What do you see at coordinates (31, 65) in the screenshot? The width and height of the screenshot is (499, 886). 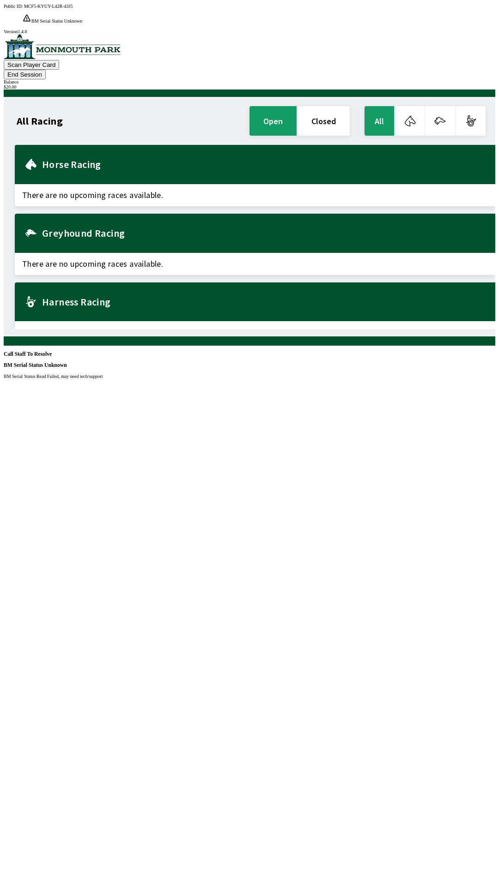 I see `button: Scan Player Card` at bounding box center [31, 65].